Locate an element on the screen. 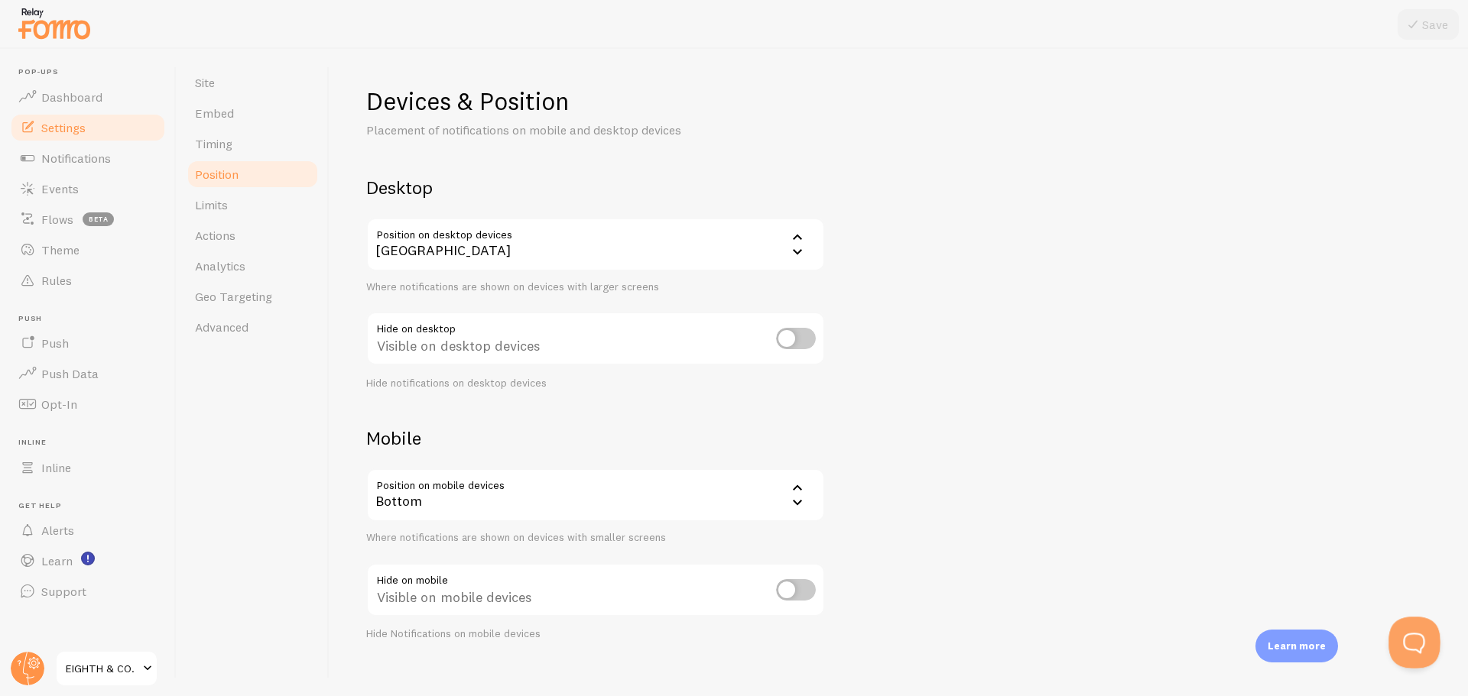 This screenshot has height=696, width=1468. a: Actions is located at coordinates (252, 235).